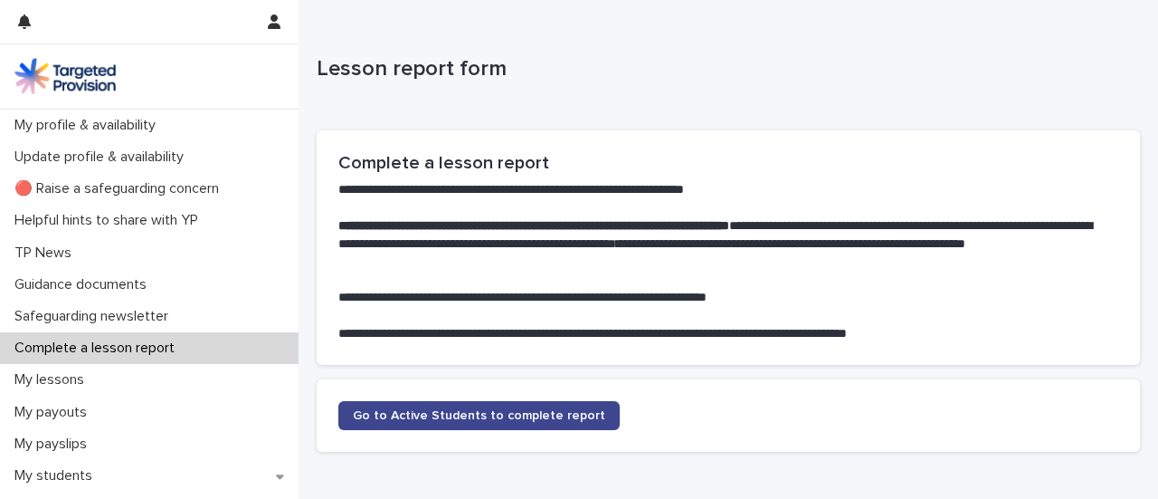 The image size is (1158, 499). What do you see at coordinates (102, 157) in the screenshot?
I see `p: Update profile & availability` at bounding box center [102, 157].